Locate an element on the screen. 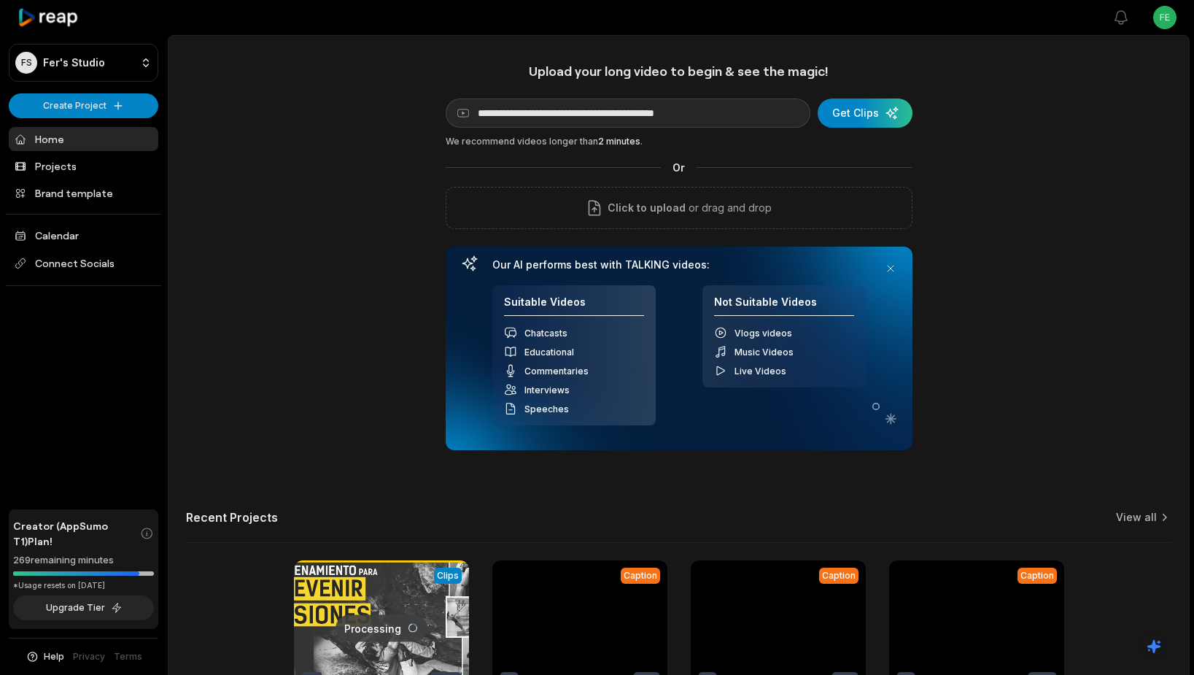  button: Upgrade Tier is located at coordinates (83, 608).